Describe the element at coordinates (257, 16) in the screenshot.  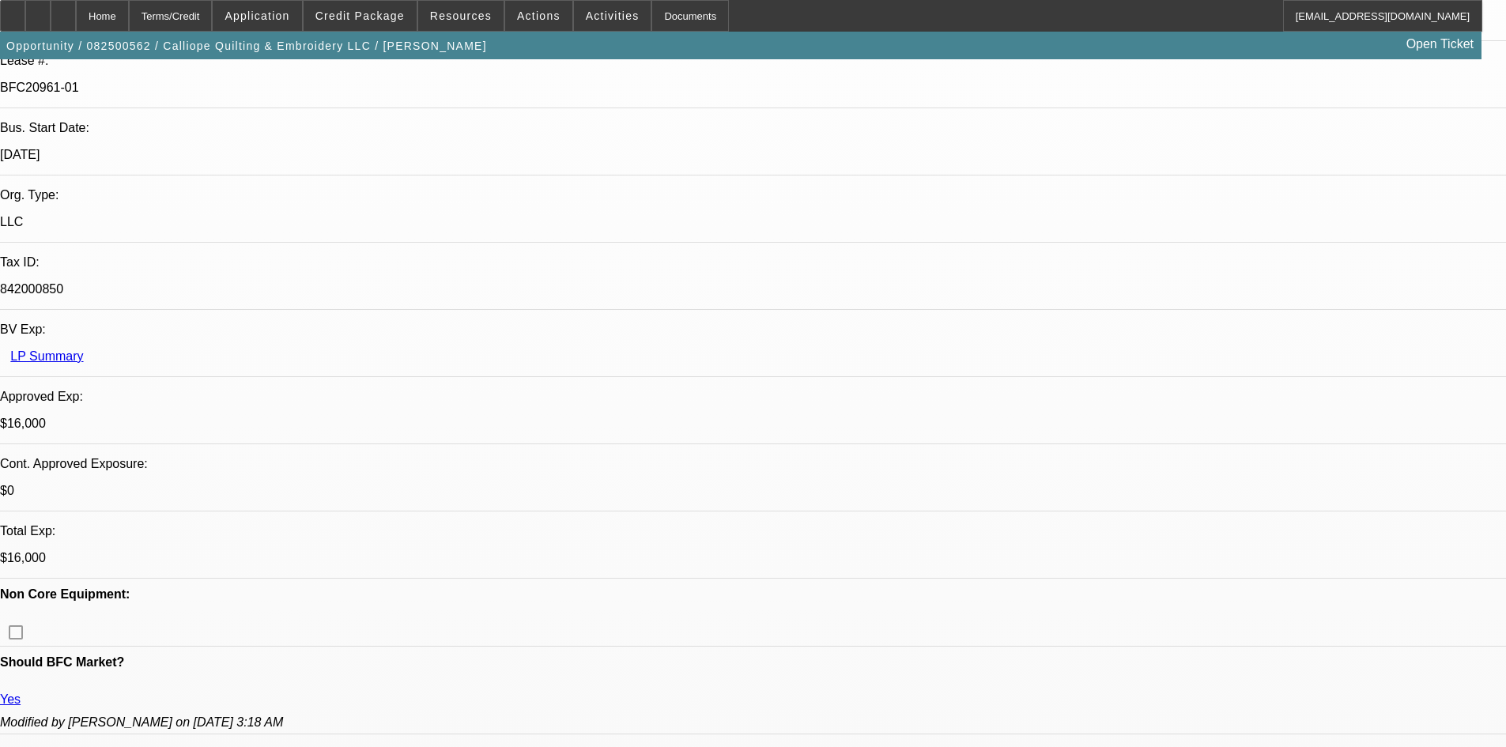
I see `span: Application` at that location.